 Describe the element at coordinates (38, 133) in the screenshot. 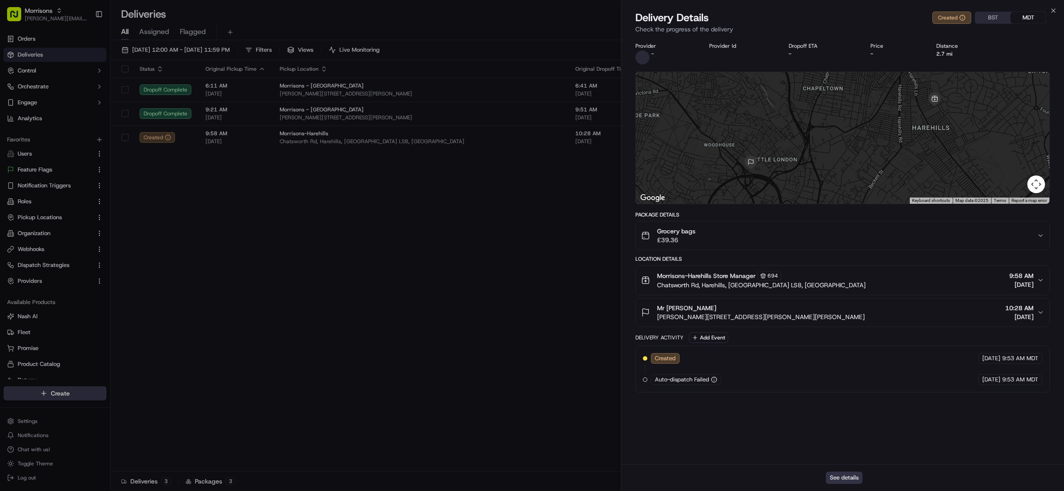

I see `a: 📗Knowledge Base` at that location.